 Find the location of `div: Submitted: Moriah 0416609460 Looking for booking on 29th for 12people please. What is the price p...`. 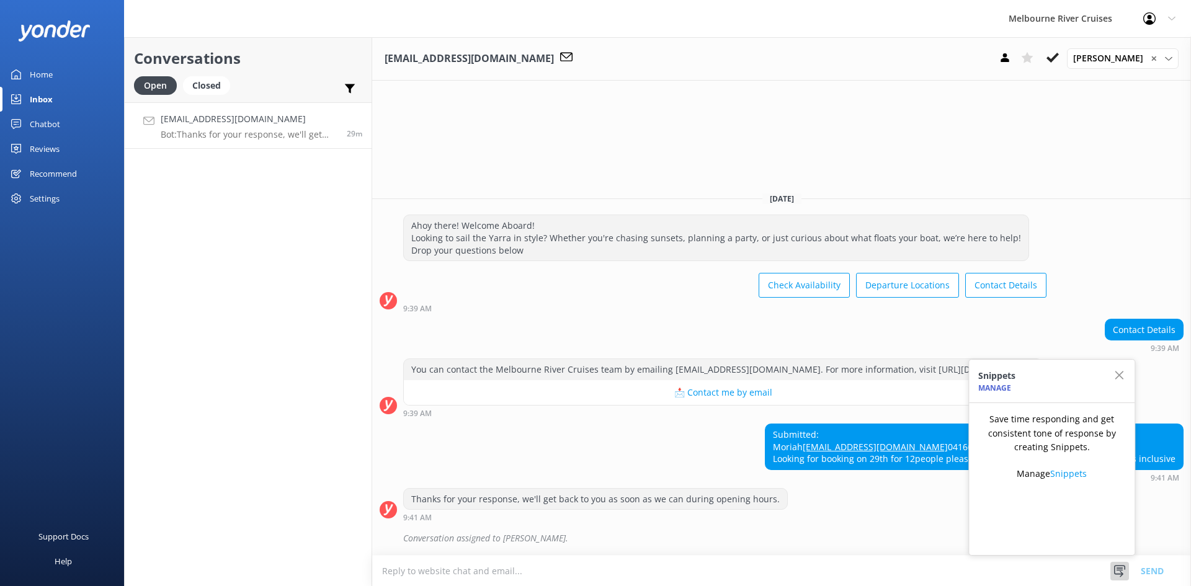

div: Submitted: Moriah 0416609460 Looking for booking on 29th for 12people please. What is the price p... is located at coordinates (974, 446).